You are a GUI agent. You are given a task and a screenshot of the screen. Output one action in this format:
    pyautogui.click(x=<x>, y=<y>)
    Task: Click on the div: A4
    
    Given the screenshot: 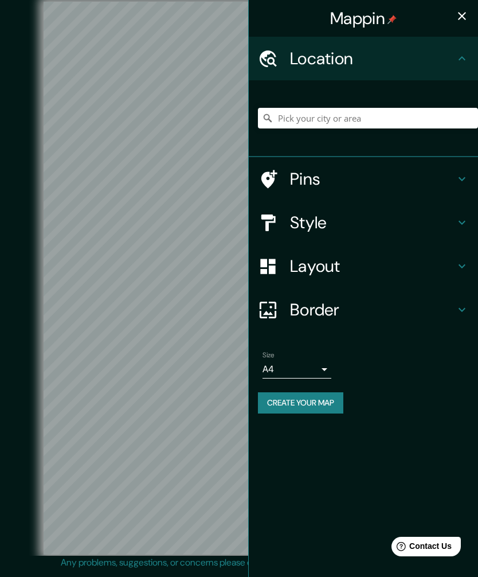 What is the action you would take?
    pyautogui.click(x=297, y=369)
    